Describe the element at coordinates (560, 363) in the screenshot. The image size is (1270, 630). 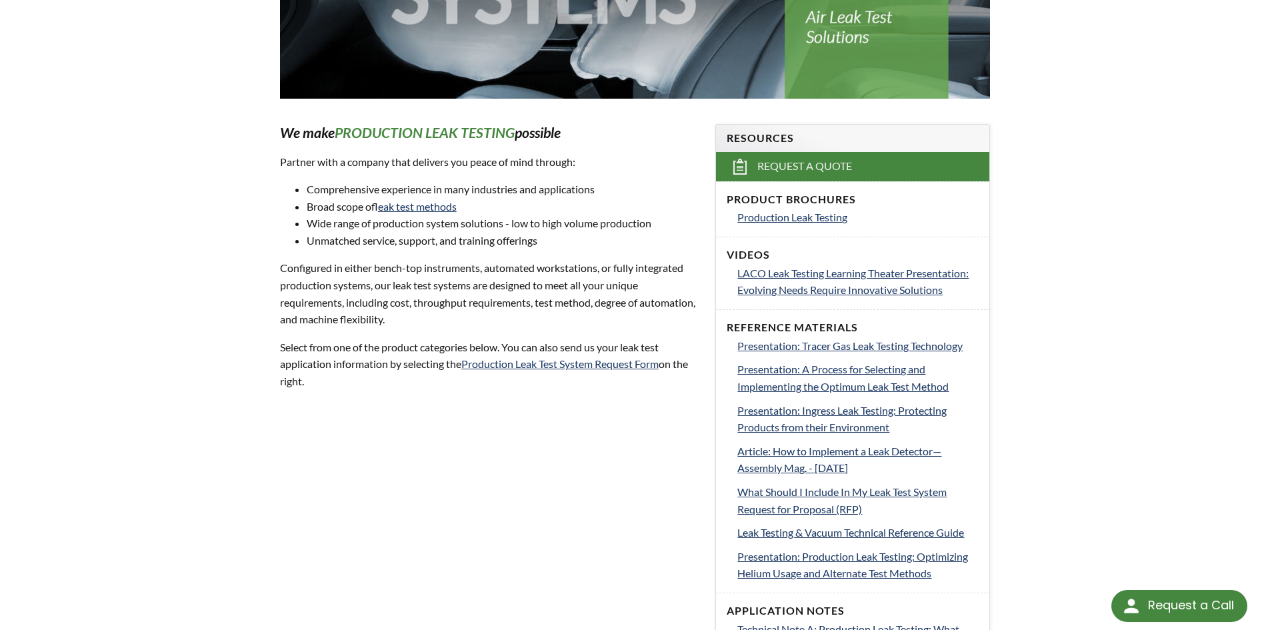
I see `a: Production Leak Test System Request Form` at that location.